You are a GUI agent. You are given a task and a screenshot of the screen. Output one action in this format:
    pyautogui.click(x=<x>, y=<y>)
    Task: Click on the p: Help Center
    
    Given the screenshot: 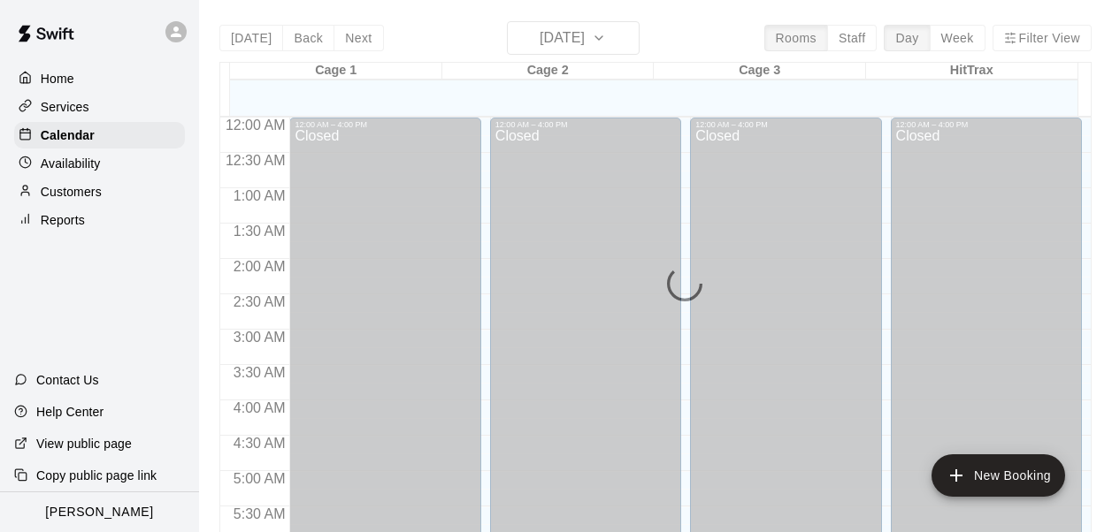 What is the action you would take?
    pyautogui.click(x=70, y=412)
    